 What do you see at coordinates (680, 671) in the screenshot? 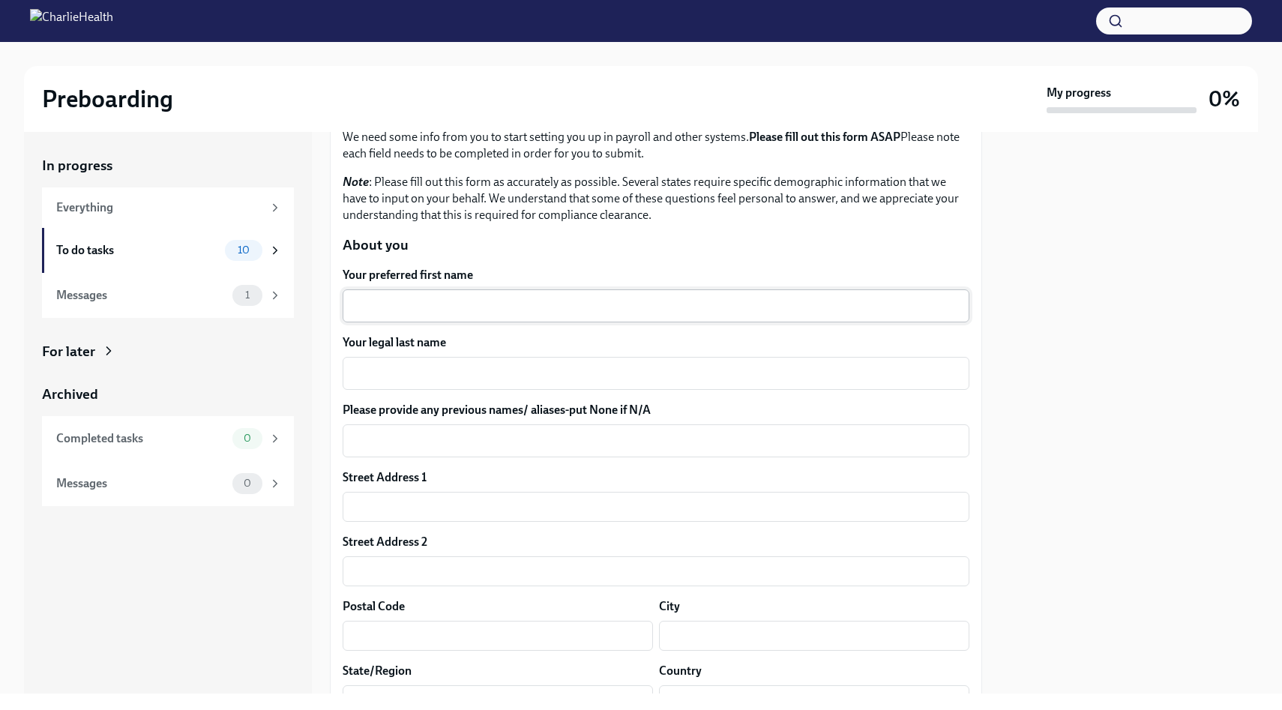
I see `label: Country` at bounding box center [680, 671].